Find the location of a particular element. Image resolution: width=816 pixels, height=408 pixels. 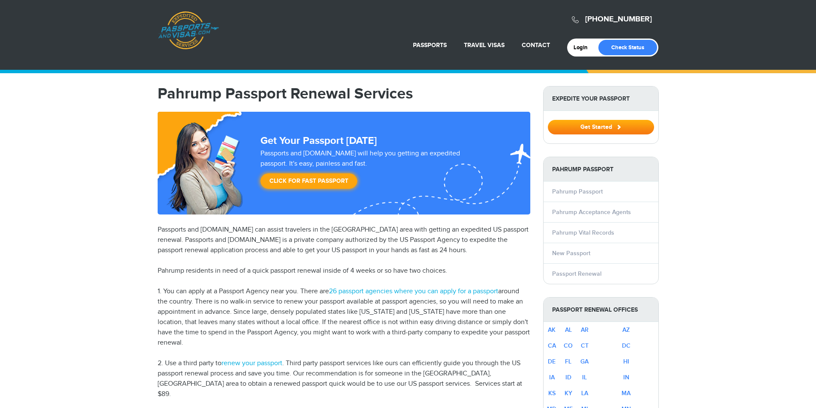

a: AZ is located at coordinates (626, 330).